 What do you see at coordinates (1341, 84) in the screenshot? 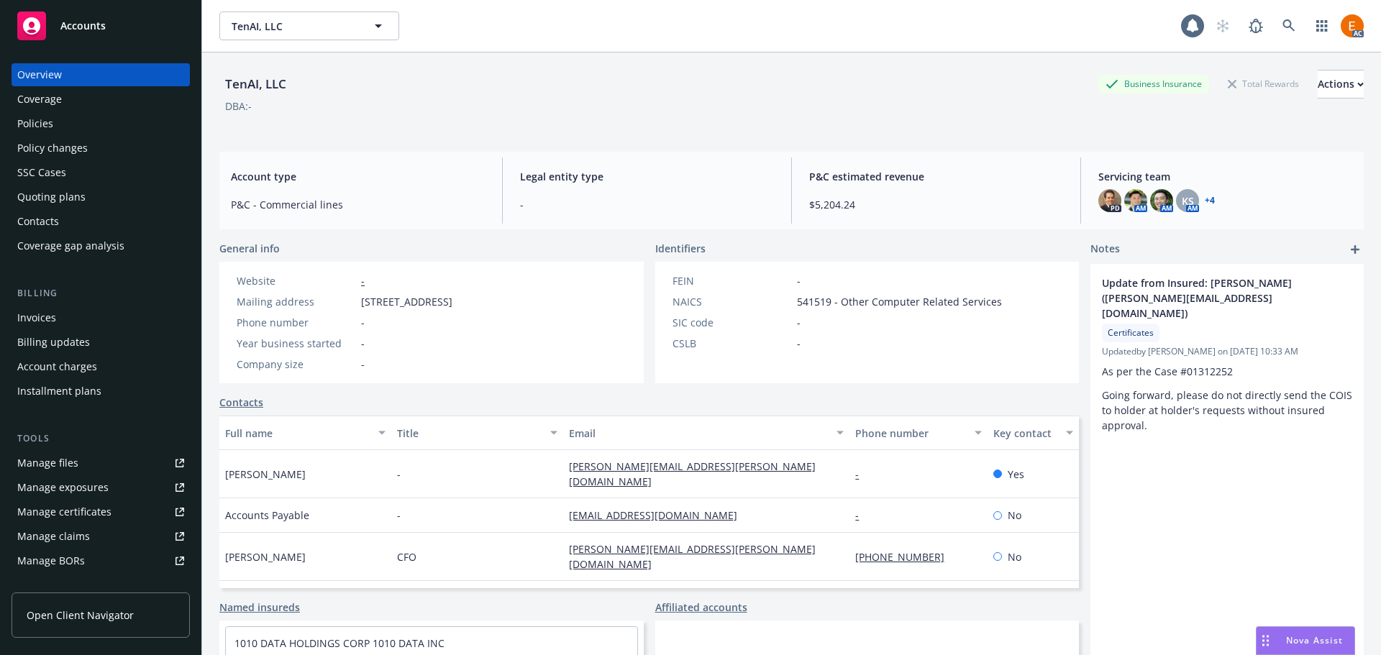
I see `div: Actions` at bounding box center [1341, 84].